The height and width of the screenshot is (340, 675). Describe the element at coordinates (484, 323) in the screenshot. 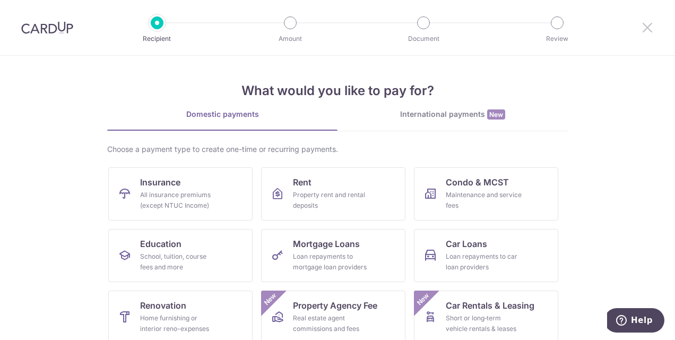

I see `div: Short or long‑term vehicle rentals & leases` at that location.